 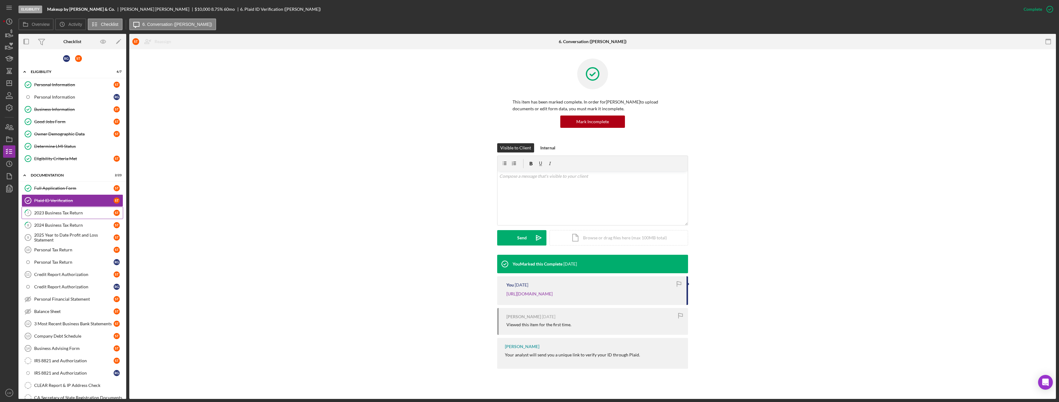 I want to click on a: 13Company Debt ScheduleST, so click(x=72, y=336).